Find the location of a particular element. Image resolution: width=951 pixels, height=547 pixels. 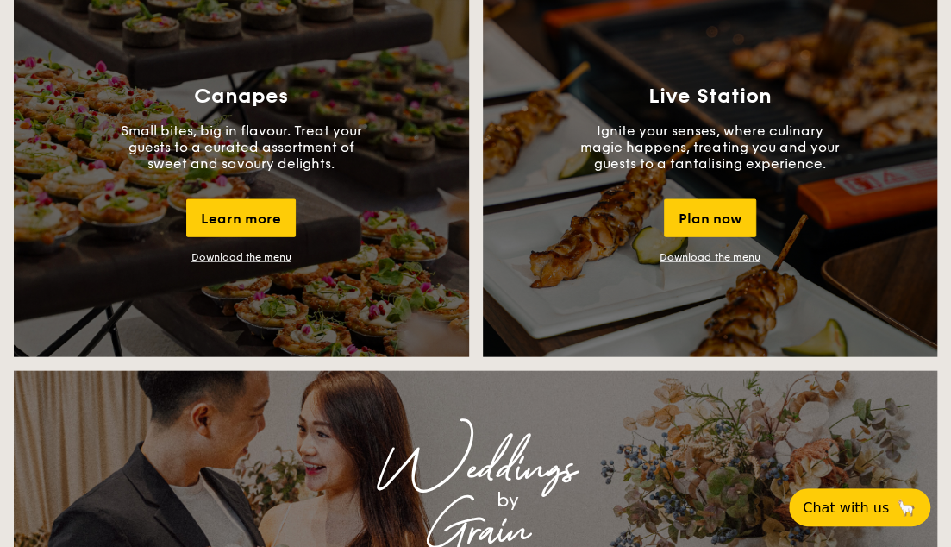

span: Chat with us is located at coordinates (846, 507).